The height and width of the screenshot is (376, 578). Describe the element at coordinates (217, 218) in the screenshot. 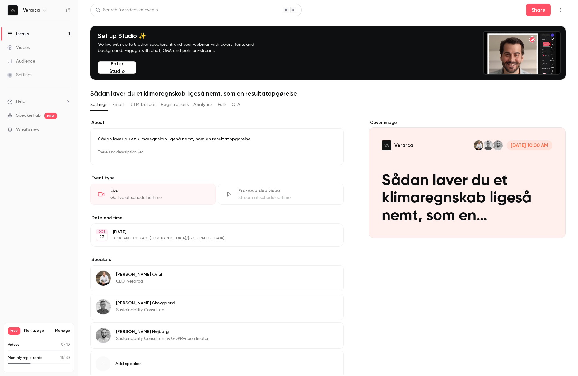

I see `label: Date and time` at that location.